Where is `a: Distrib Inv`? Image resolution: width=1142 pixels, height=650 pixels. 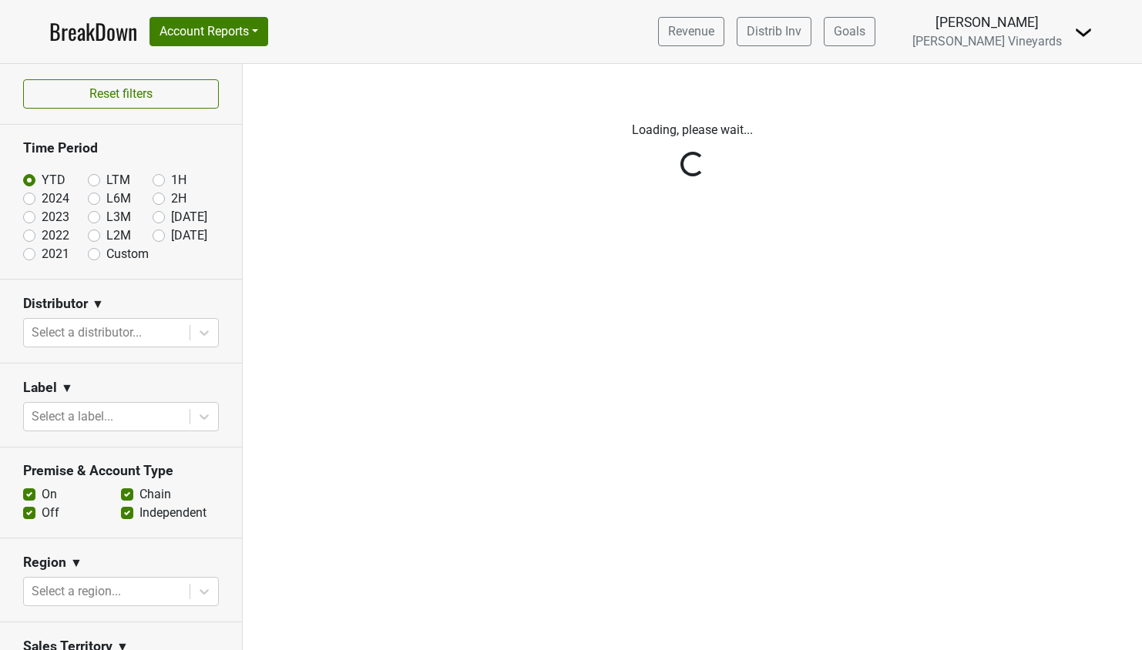
a: Distrib Inv is located at coordinates (774, 32).